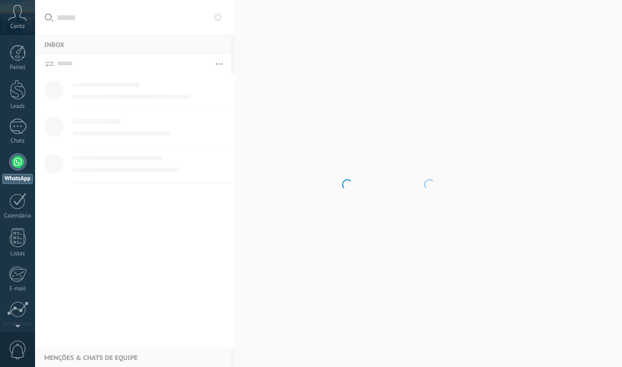 The image size is (622, 367). I want to click on div: Listas, so click(18, 254).